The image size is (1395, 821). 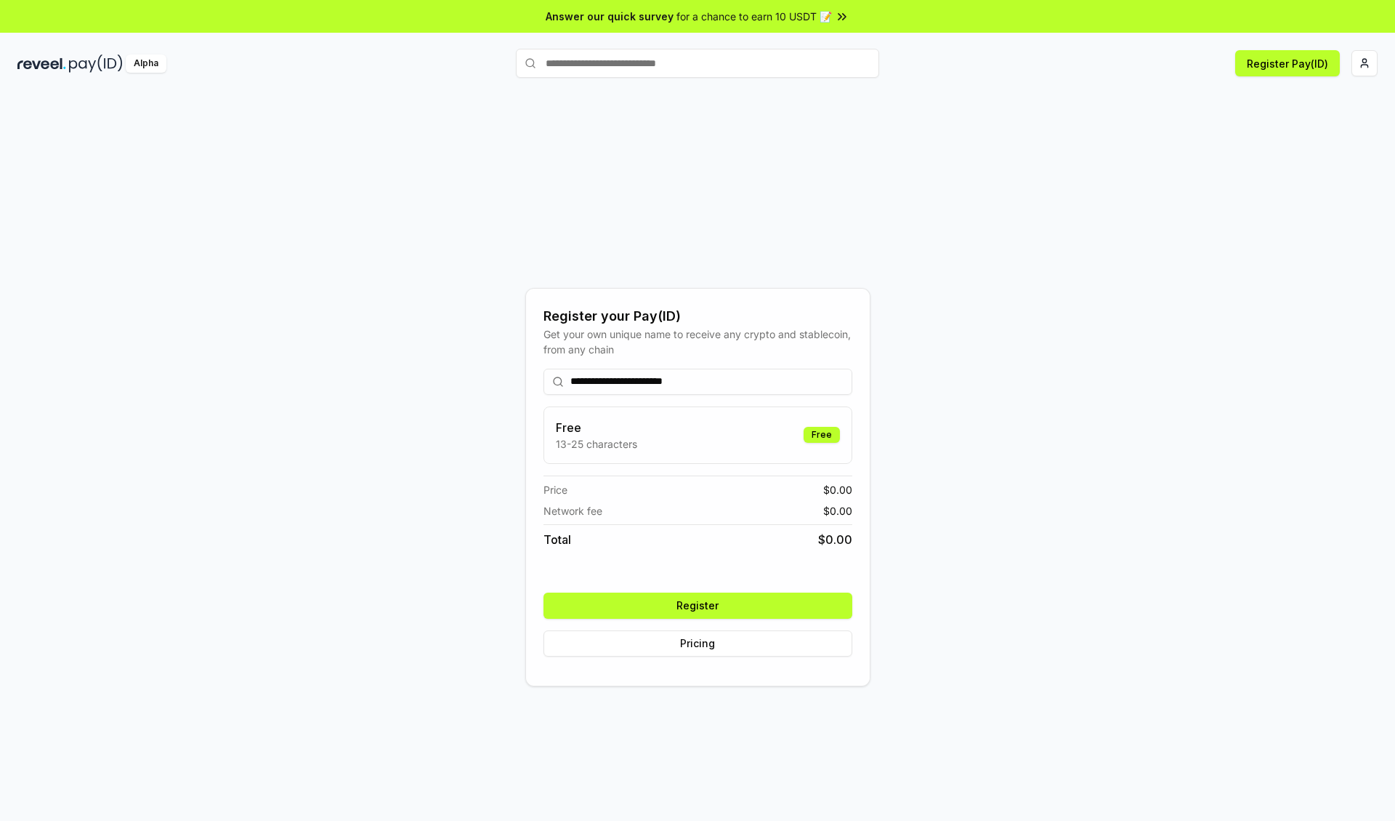 What do you see at coordinates (41, 63) in the screenshot?
I see `img: reveel_dark` at bounding box center [41, 63].